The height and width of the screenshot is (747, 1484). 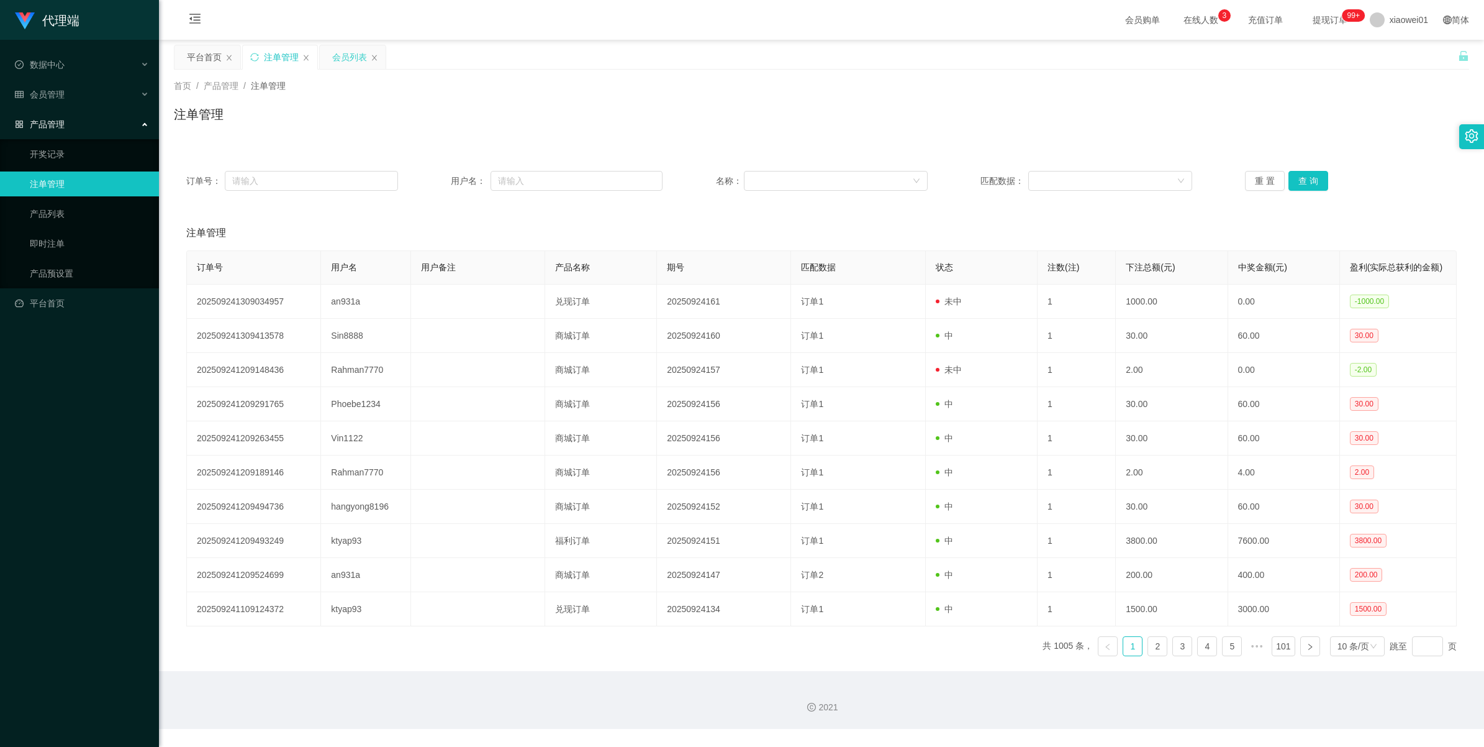 I want to click on li: 101, so click(x=1283, y=646).